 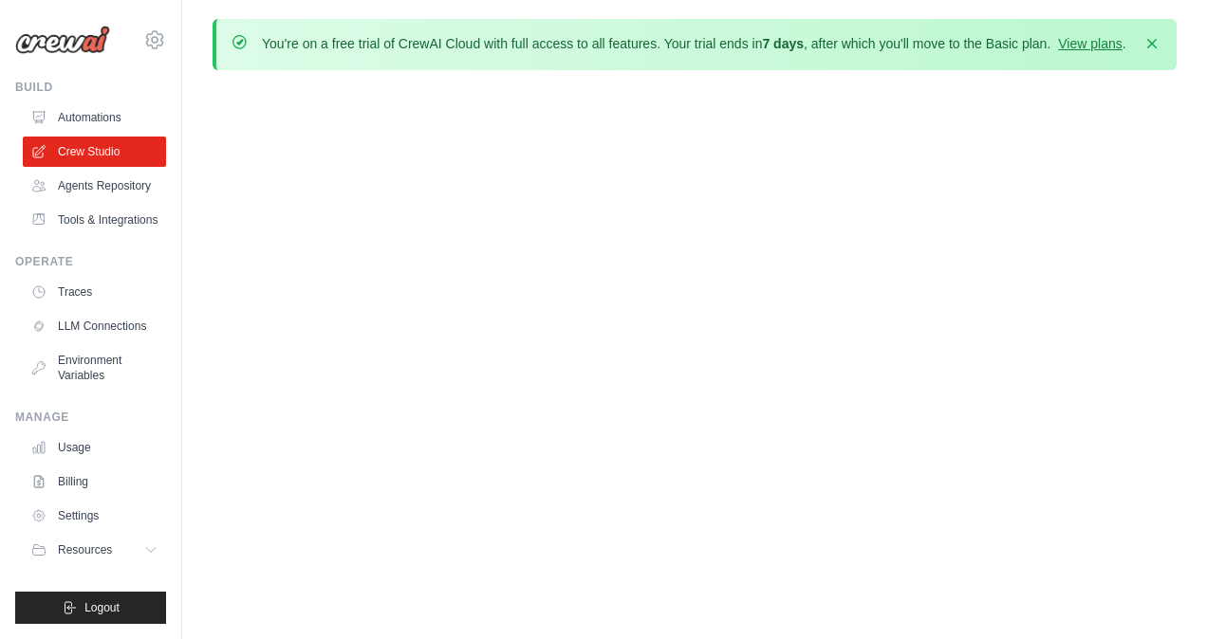 I want to click on span: Resources, so click(x=84, y=550).